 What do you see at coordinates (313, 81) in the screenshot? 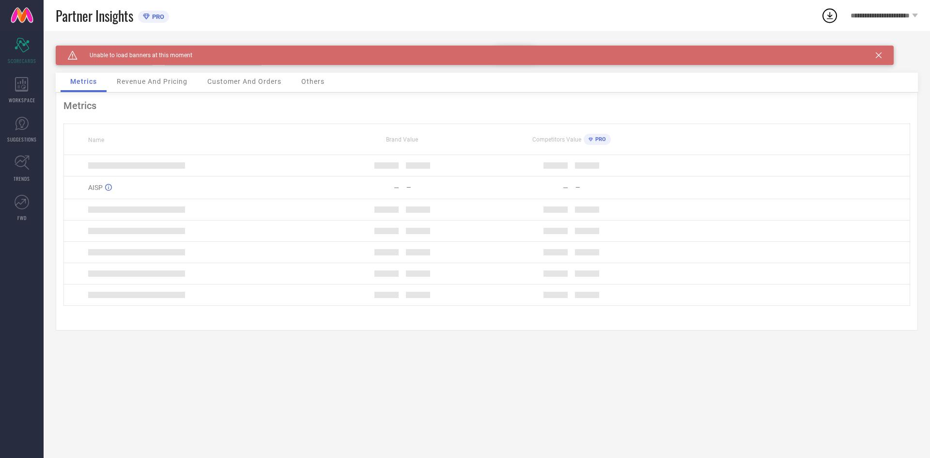
I see `span: Others` at bounding box center [313, 81].